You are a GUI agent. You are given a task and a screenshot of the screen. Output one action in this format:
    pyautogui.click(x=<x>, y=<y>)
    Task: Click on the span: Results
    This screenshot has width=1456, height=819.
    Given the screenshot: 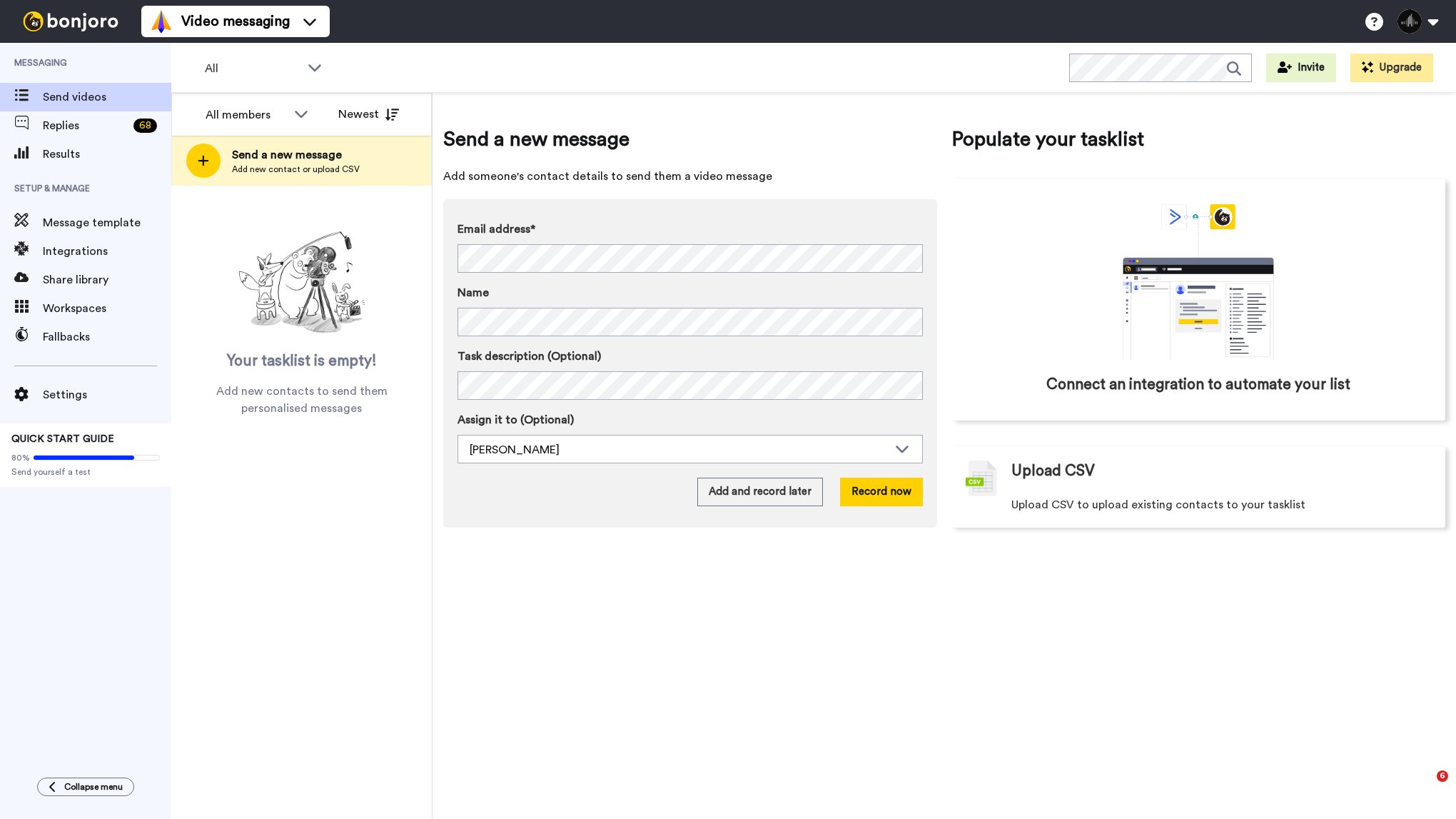 What is the action you would take?
    pyautogui.click(x=107, y=154)
    